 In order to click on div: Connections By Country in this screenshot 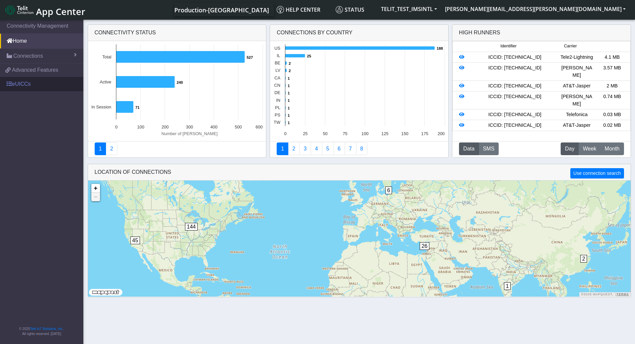, I will do `click(359, 33)`.